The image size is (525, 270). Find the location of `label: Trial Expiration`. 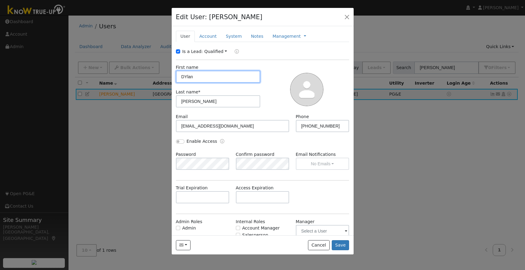

label: Trial Expiration is located at coordinates (192, 188).